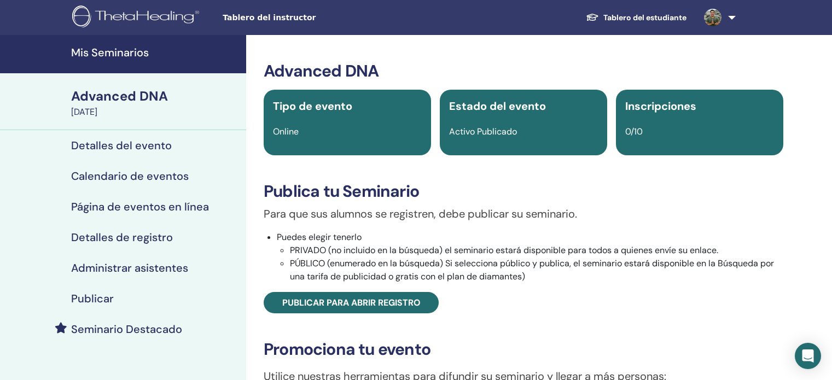 This screenshot has height=380, width=832. What do you see at coordinates (634, 131) in the screenshot?
I see `span: 0/10` at bounding box center [634, 131].